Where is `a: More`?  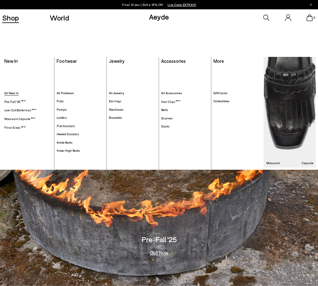
a: More is located at coordinates (219, 61).